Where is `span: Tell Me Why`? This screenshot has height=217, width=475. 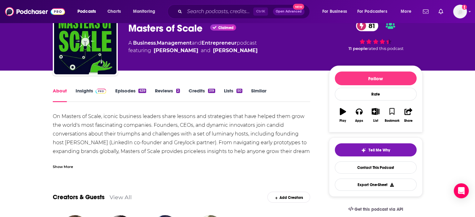
span: Tell Me Why is located at coordinates (379, 150).